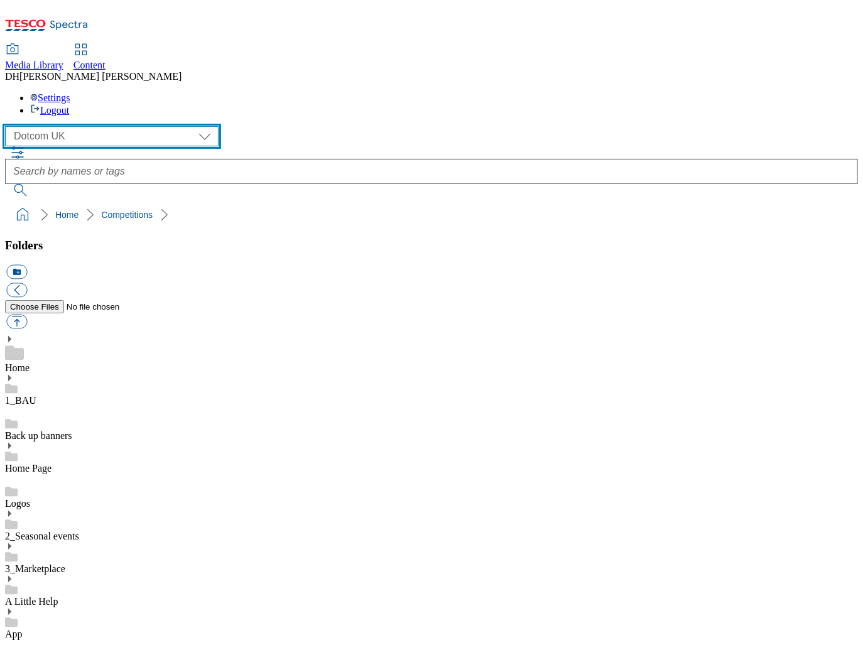 The height and width of the screenshot is (650, 863). What do you see at coordinates (127, 215) in the screenshot?
I see `a: Competitions` at bounding box center [127, 215].